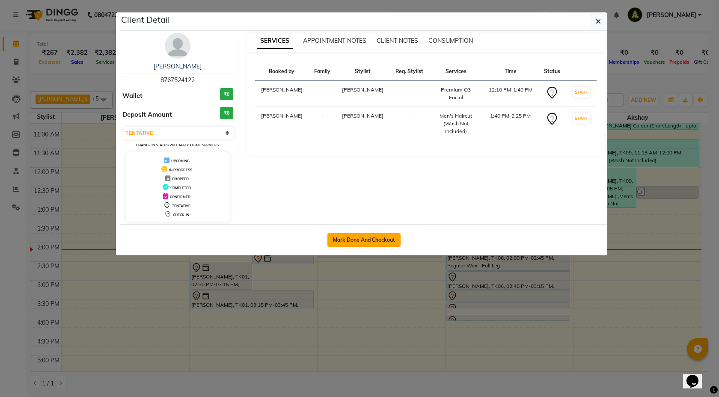  What do you see at coordinates (282, 71) in the screenshot?
I see `th: Booked by` at bounding box center [282, 71].